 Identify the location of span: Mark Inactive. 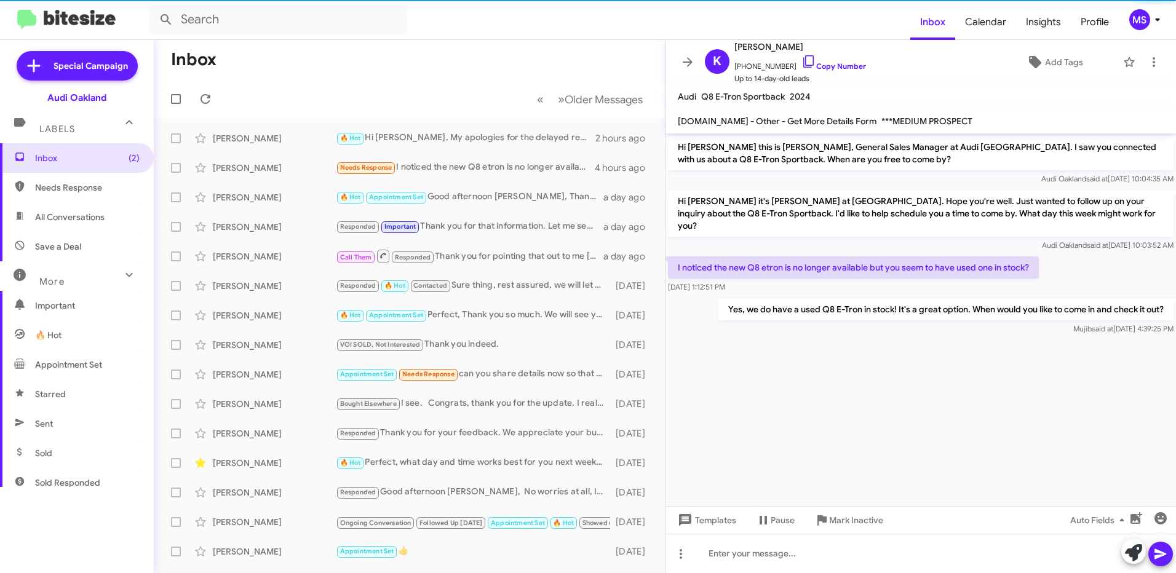
(856, 520).